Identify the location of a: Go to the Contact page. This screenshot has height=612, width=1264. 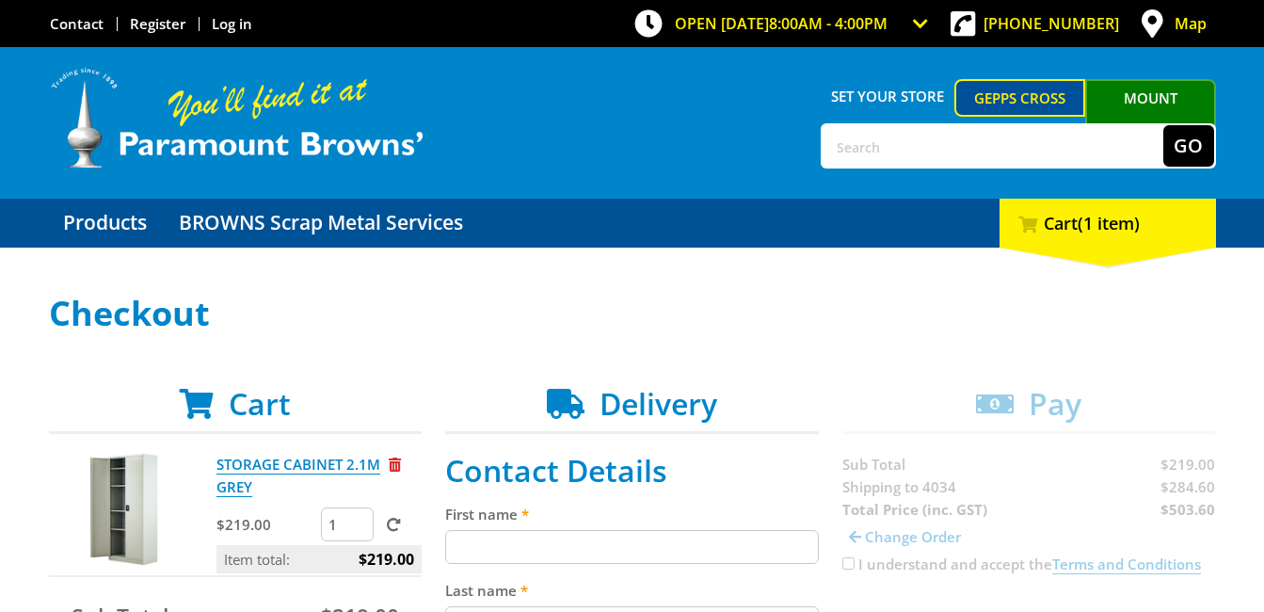
(76, 24).